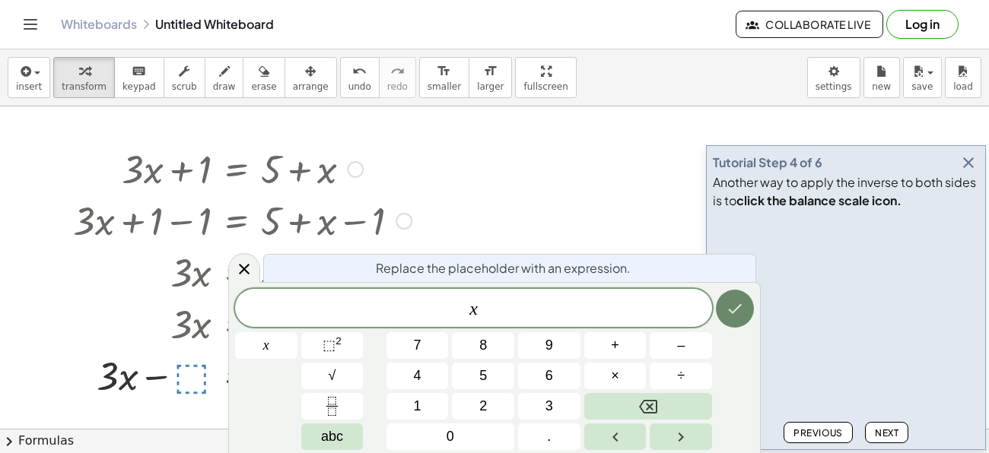 This screenshot has width=989, height=453. What do you see at coordinates (184, 78) in the screenshot?
I see `button: scrub` at bounding box center [184, 78].